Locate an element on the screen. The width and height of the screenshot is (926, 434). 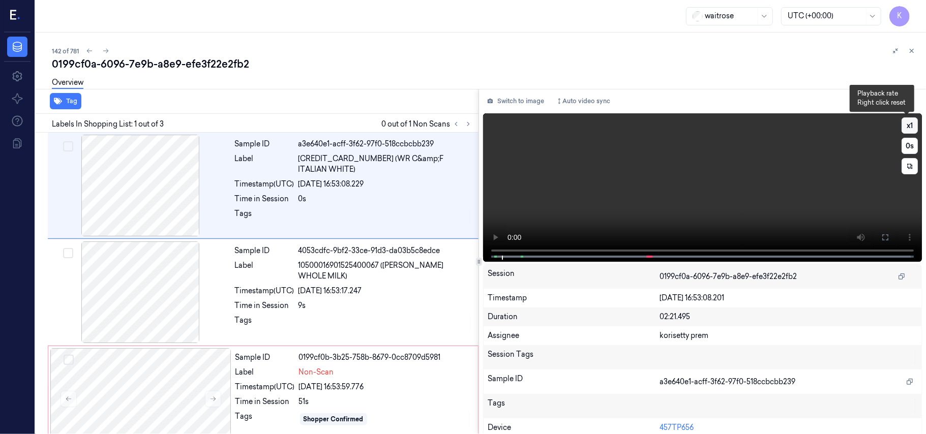
a: Overview is located at coordinates (68, 83).